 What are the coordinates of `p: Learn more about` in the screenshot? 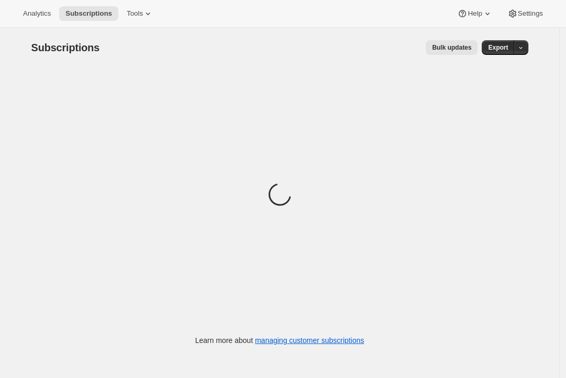 It's located at (279, 341).